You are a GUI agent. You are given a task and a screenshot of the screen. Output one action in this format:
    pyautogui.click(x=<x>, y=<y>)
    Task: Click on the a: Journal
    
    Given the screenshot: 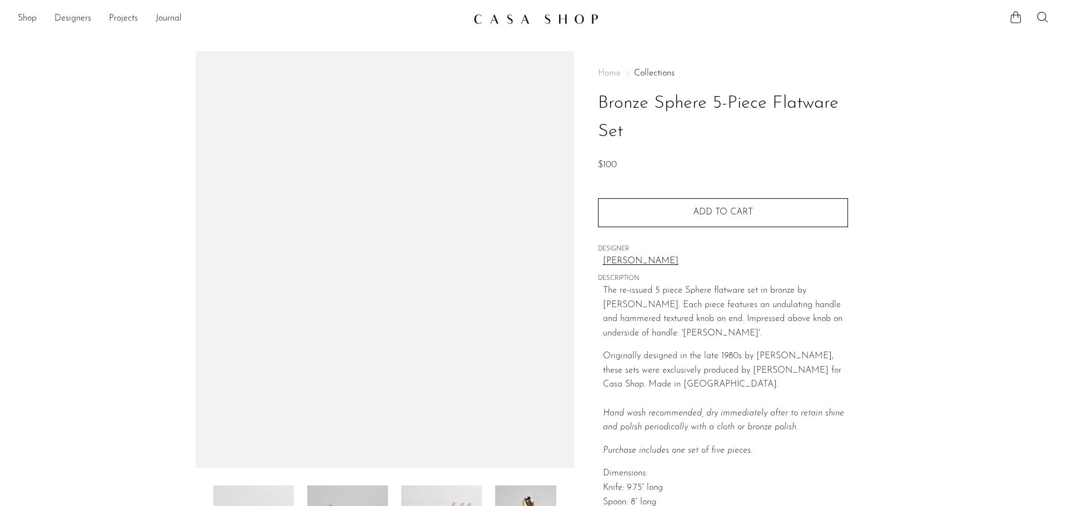 What is the action you would take?
    pyautogui.click(x=168, y=19)
    